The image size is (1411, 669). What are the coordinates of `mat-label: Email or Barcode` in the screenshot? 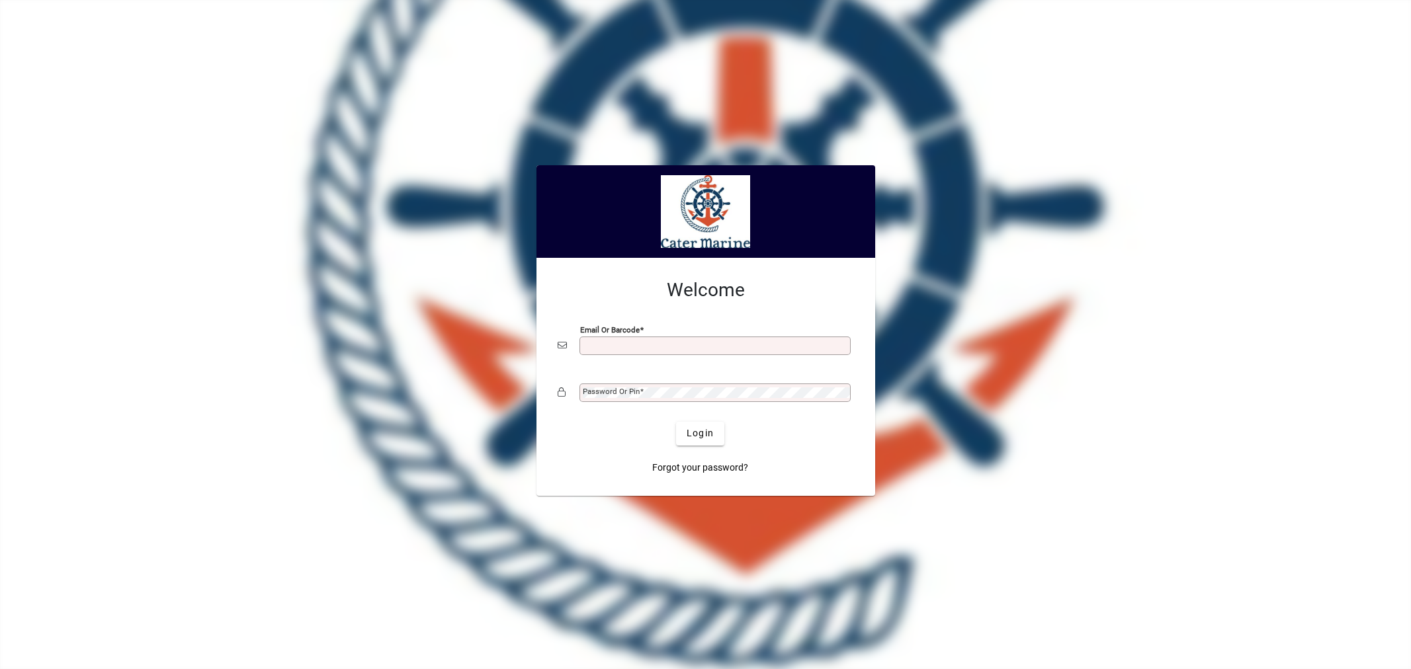 It's located at (610, 329).